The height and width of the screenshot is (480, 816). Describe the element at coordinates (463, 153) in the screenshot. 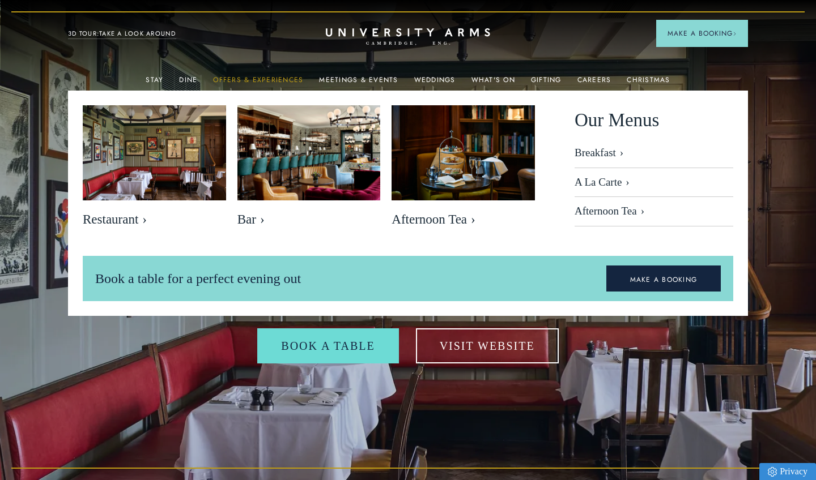

I see `img: image-eb2e3df6809416bccf7066a54a890525e7486f8d-2500x1667-jpg` at that location.